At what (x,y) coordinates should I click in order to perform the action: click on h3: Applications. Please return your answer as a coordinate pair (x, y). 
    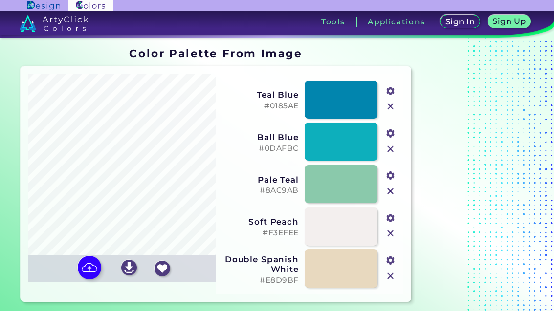
    Looking at the image, I should click on (396, 22).